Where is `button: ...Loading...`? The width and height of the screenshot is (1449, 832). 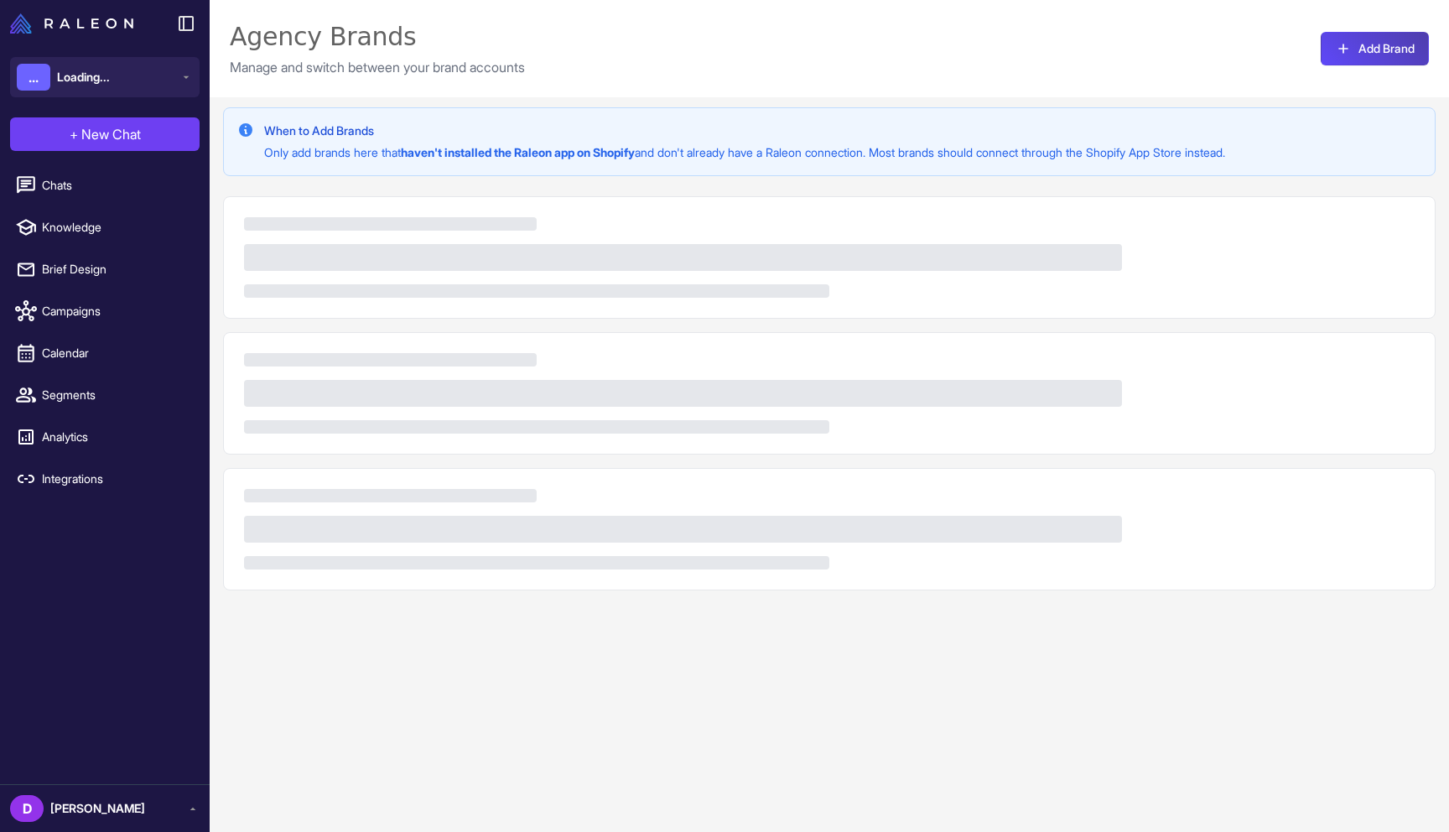
button: ...Loading... is located at coordinates (105, 77).